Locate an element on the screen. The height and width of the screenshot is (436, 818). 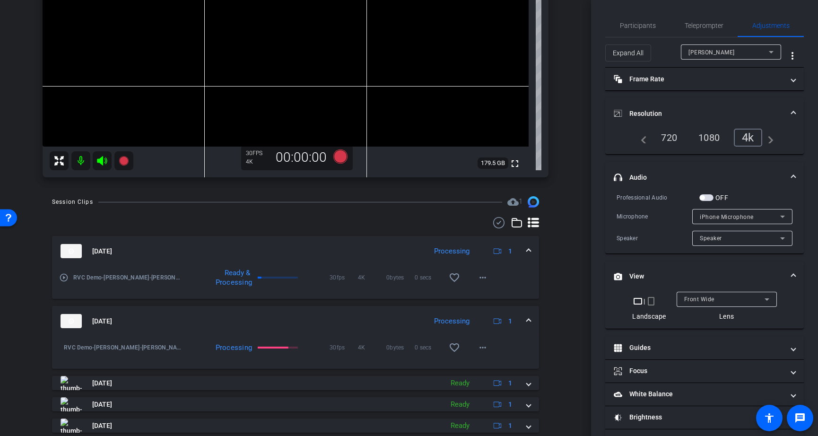
mat-icon: accessibility is located at coordinates (770, 418).